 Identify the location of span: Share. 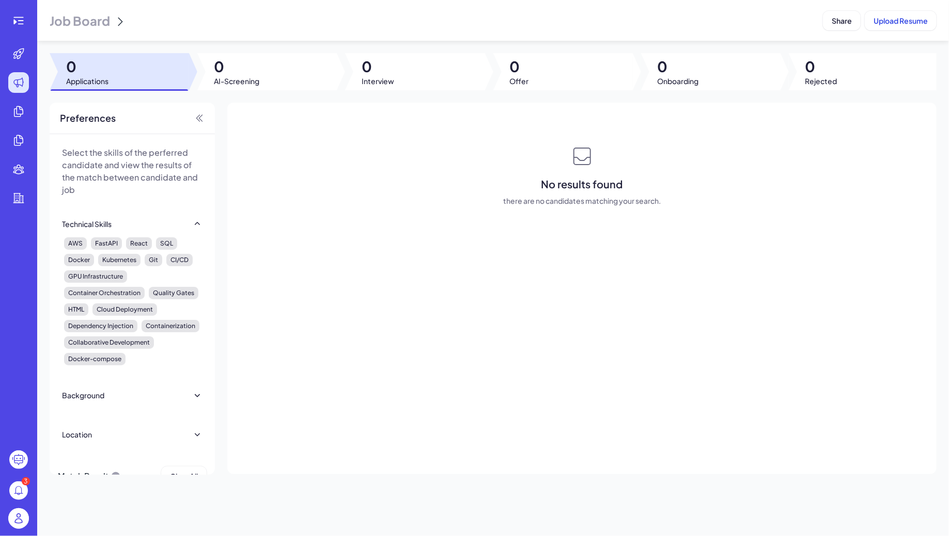
(841, 21).